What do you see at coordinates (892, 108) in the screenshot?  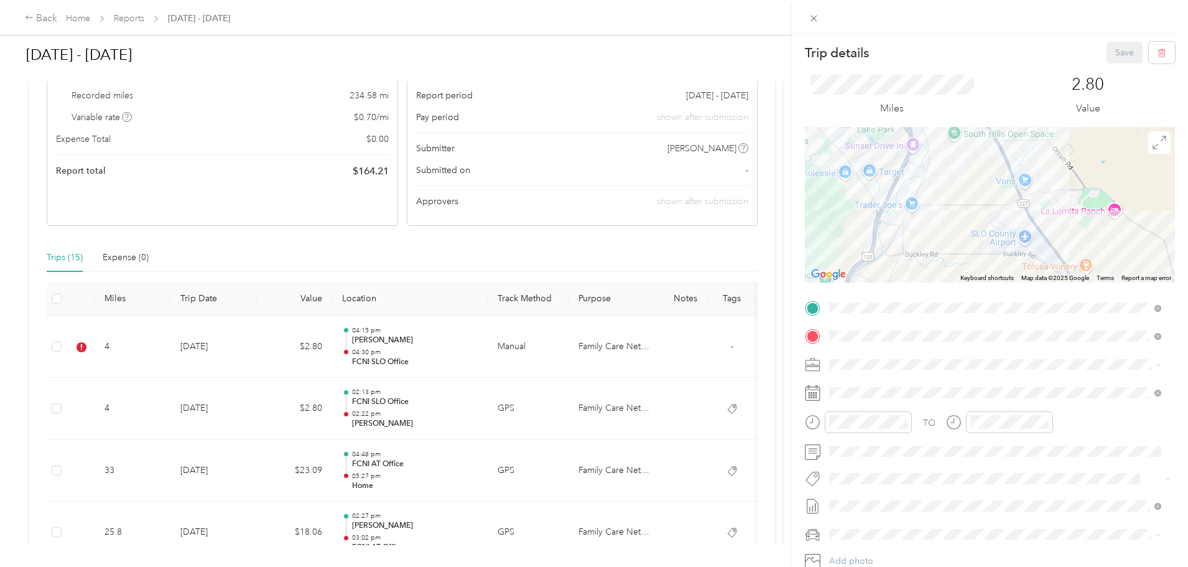 I see `p: Miles` at bounding box center [892, 108].